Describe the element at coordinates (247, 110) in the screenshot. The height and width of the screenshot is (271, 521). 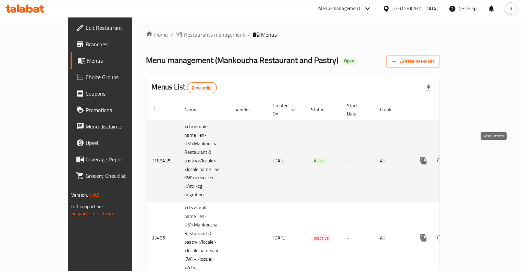
I see `span: Vendor` at that location.